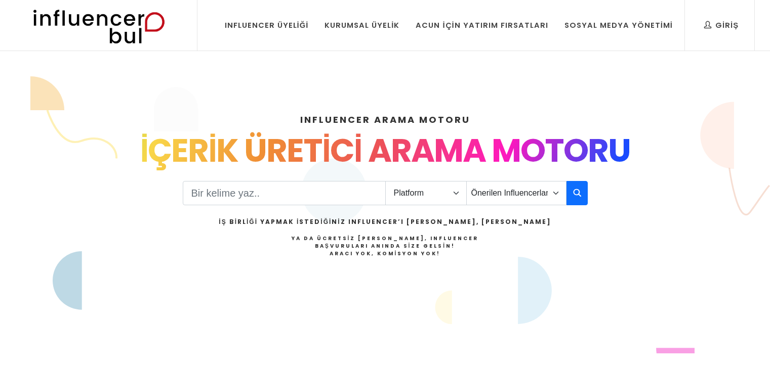 The height and width of the screenshot is (369, 770). What do you see at coordinates (721, 25) in the screenshot?
I see `div: Giriş` at bounding box center [721, 25].